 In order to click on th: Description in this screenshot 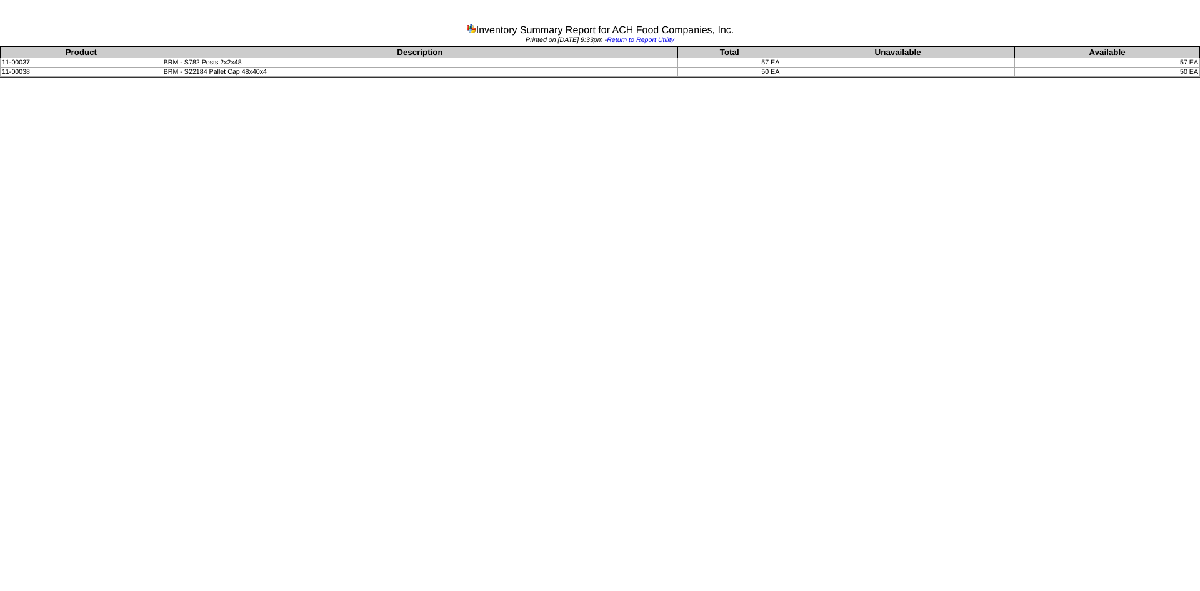, I will do `click(420, 52)`.